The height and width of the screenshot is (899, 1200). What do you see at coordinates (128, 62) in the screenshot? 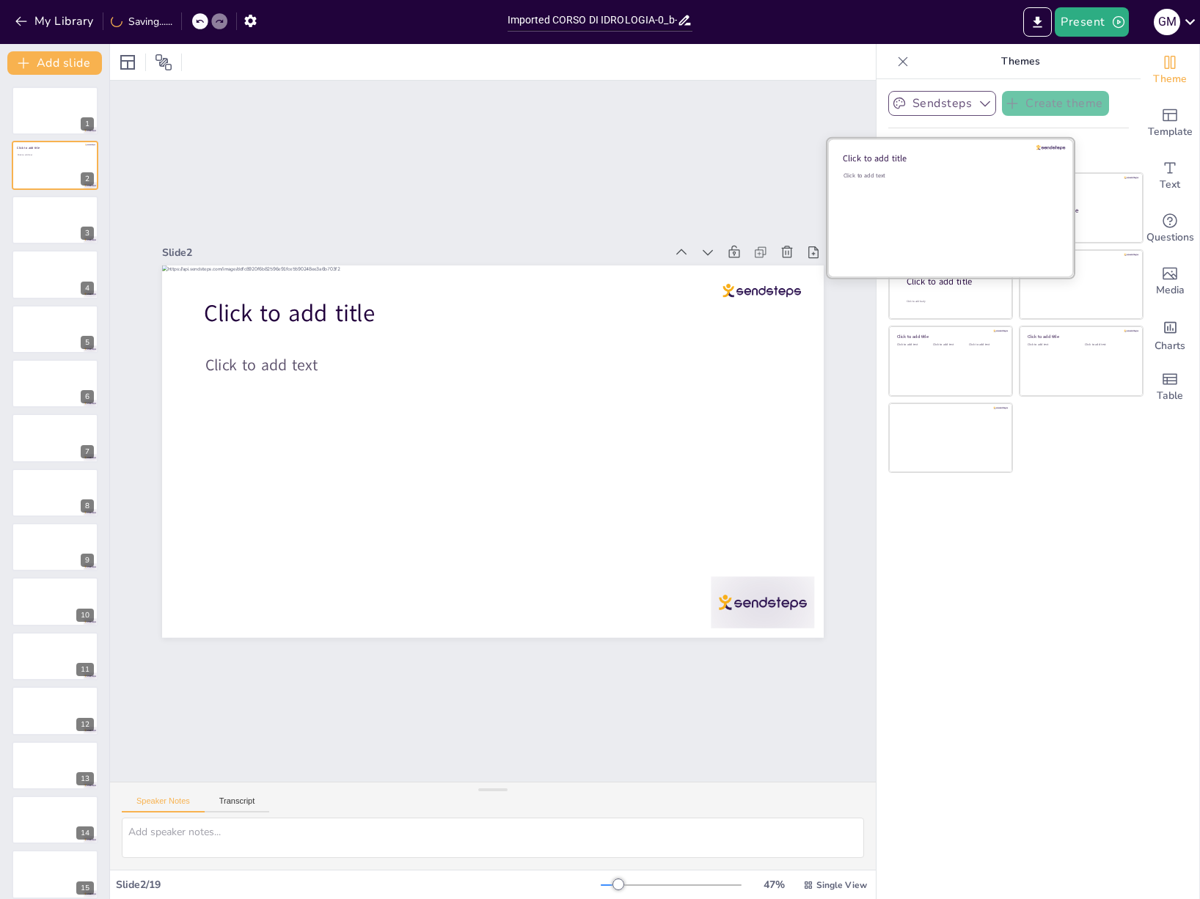
I see `div: Layout` at bounding box center [128, 62].